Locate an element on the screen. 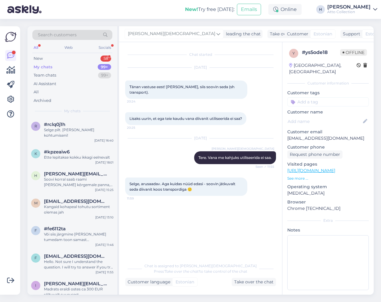 Image resolution: width=381 pixels, height=302 pixels. span: Tere. Vana me kahjuks utiliseerida ei saa. is located at coordinates (235, 157).